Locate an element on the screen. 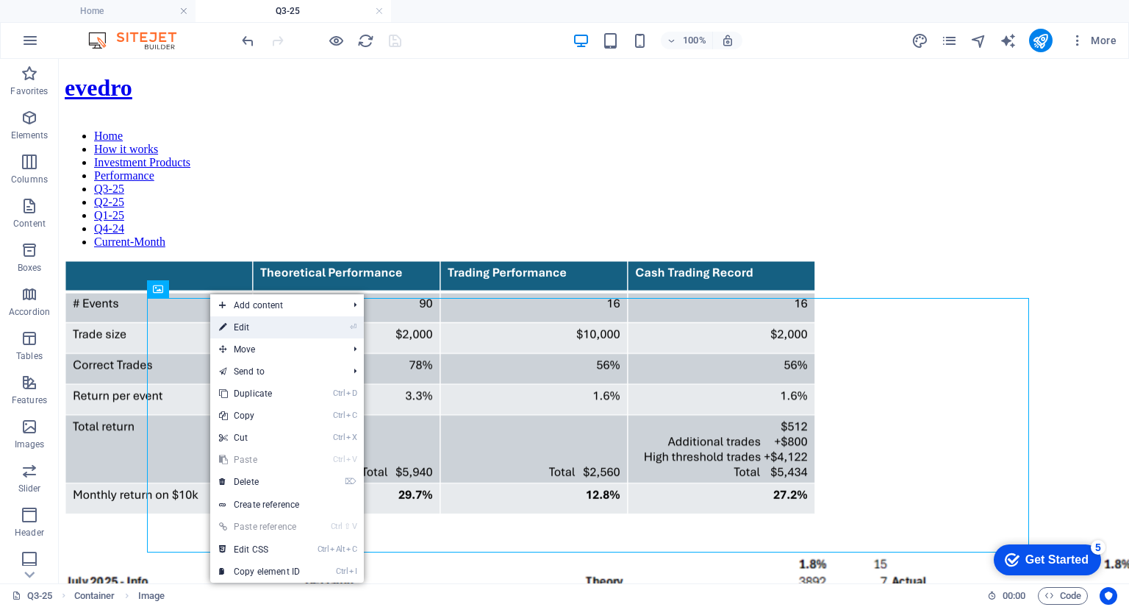 This screenshot has height=607, width=1129. i: Publish is located at coordinates (1040, 40).